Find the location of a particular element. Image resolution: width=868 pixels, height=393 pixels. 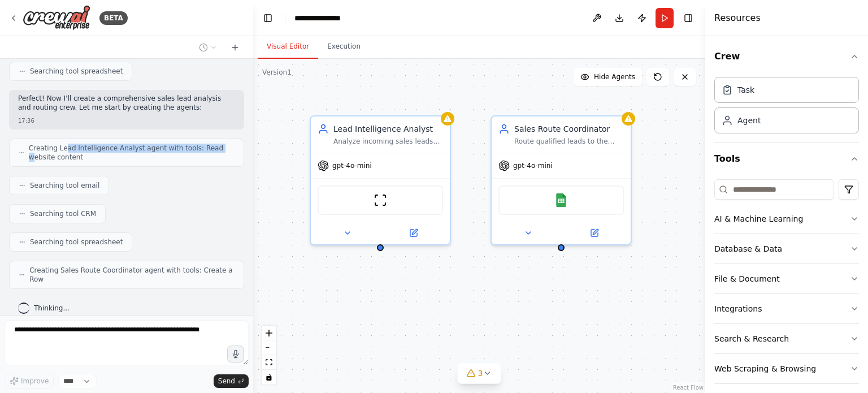

div: Route qualified leads to the appropriate sales team members based on territory, industry expertis... is located at coordinates (569, 141).